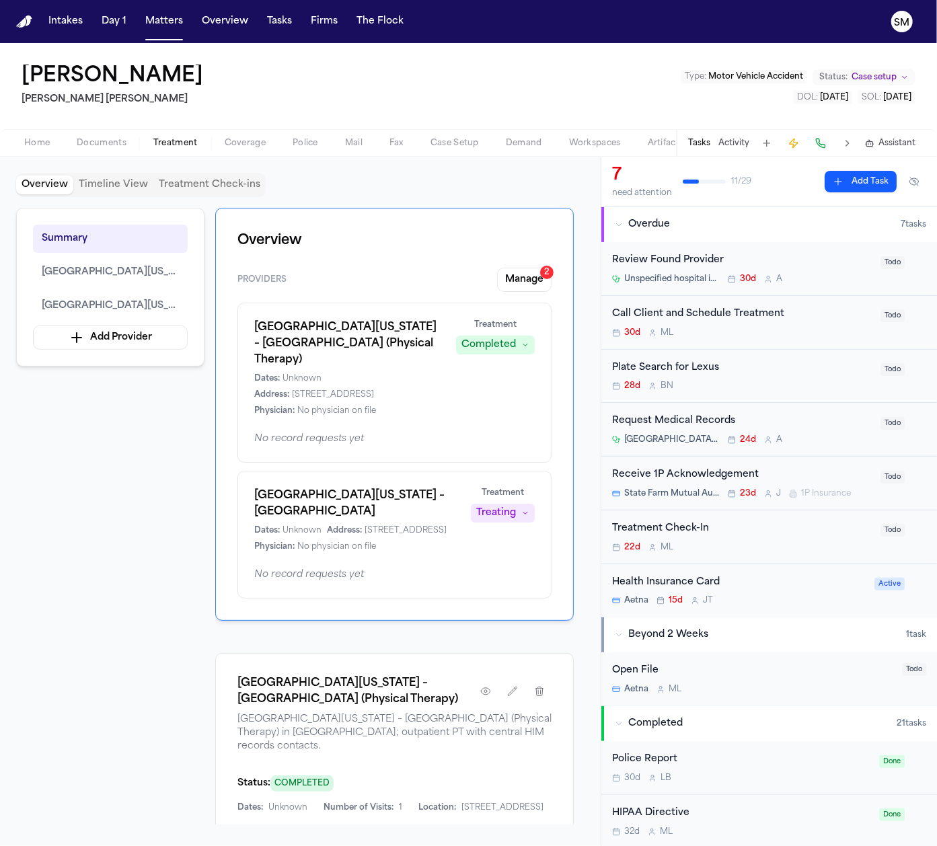  What do you see at coordinates (748, 494) in the screenshot?
I see `span: 23d` at bounding box center [748, 494].